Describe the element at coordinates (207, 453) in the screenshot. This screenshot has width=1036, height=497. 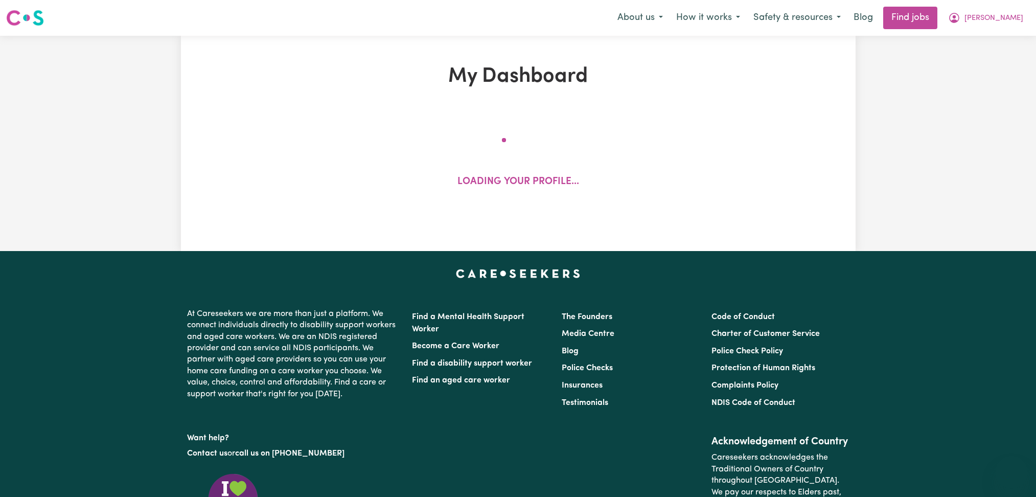
I see `a: Contact us` at that location.